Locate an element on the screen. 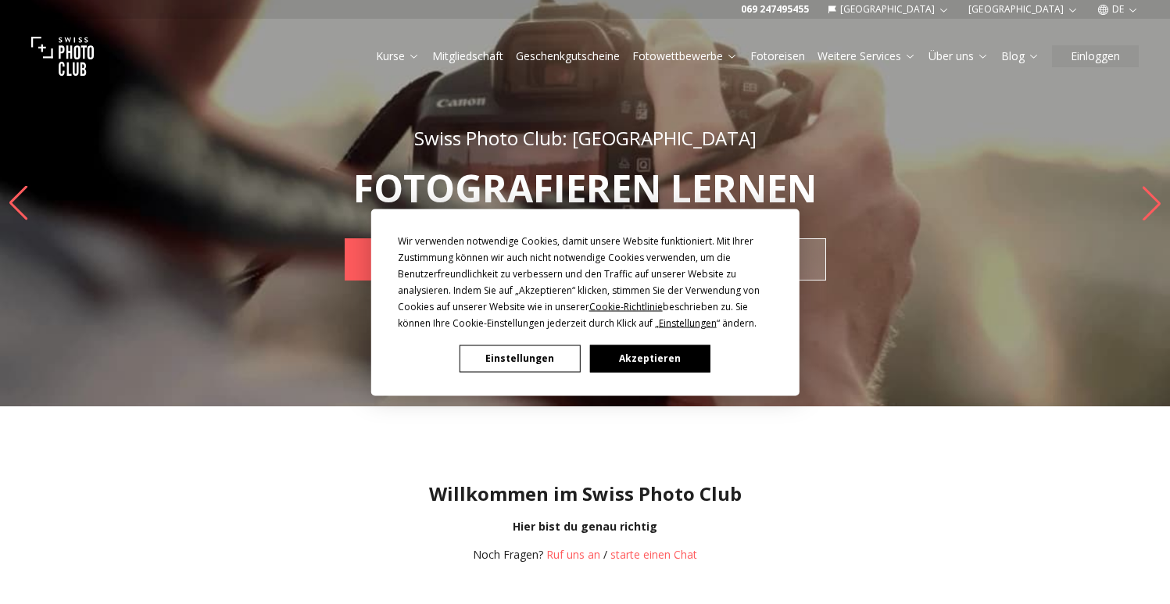 This screenshot has width=1170, height=604. span: Einstellungen is located at coordinates (688, 322).